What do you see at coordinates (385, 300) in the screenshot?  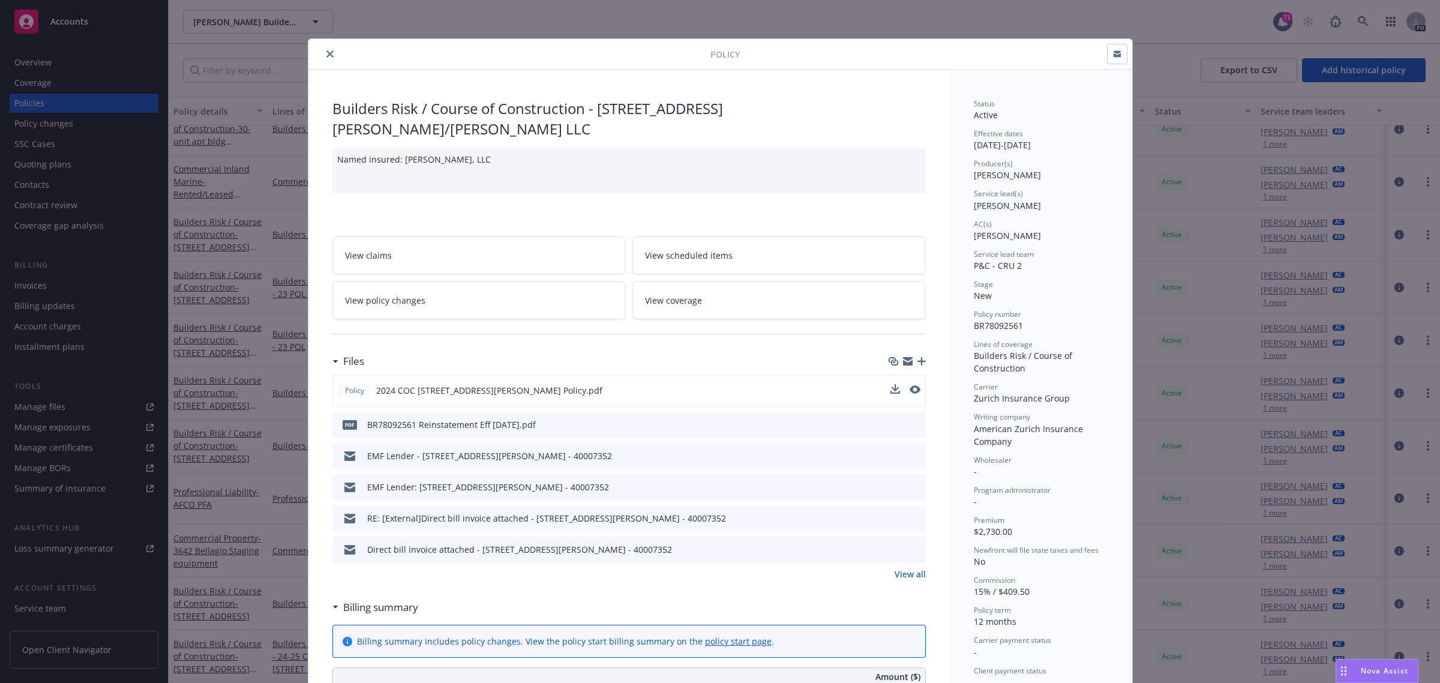 I see `span: View policy changes` at bounding box center [385, 300].